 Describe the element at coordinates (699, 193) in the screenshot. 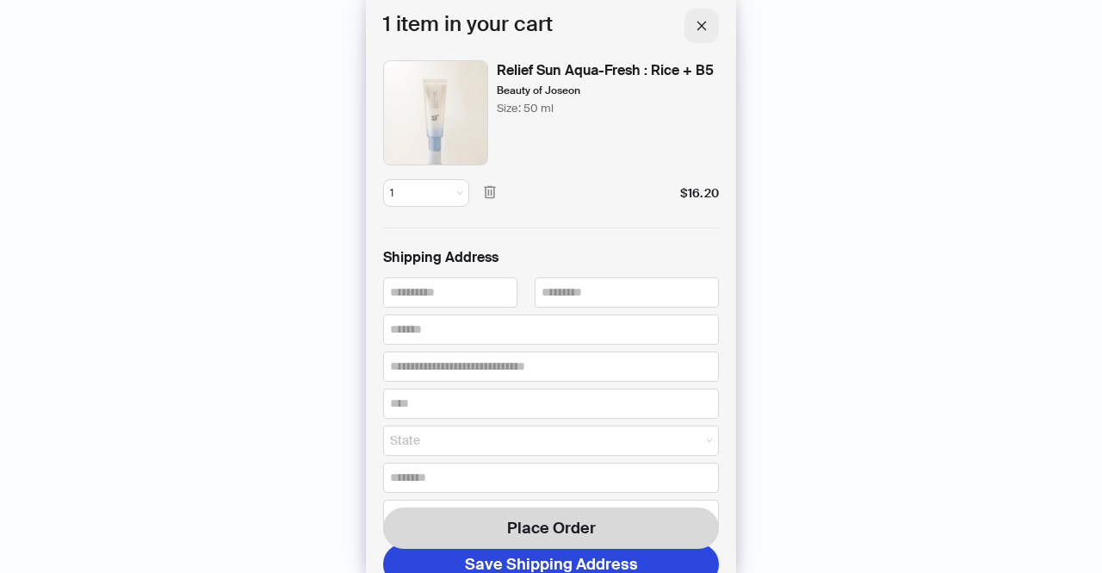

I see `div: $16.20` at that location.